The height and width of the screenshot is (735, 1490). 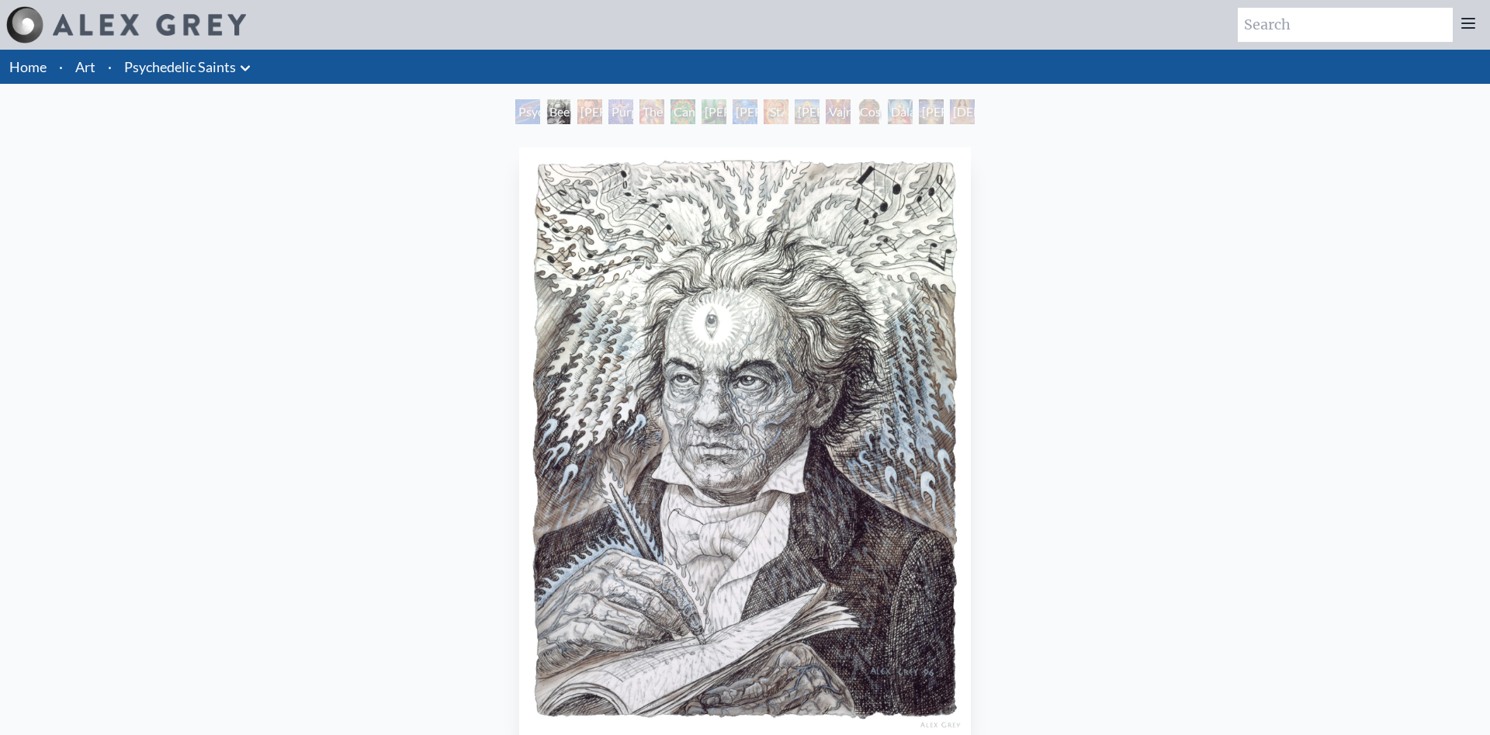 What do you see at coordinates (776, 112) in the screenshot?
I see `div: St. Albert & The LSD Revelation Revolution` at bounding box center [776, 112].